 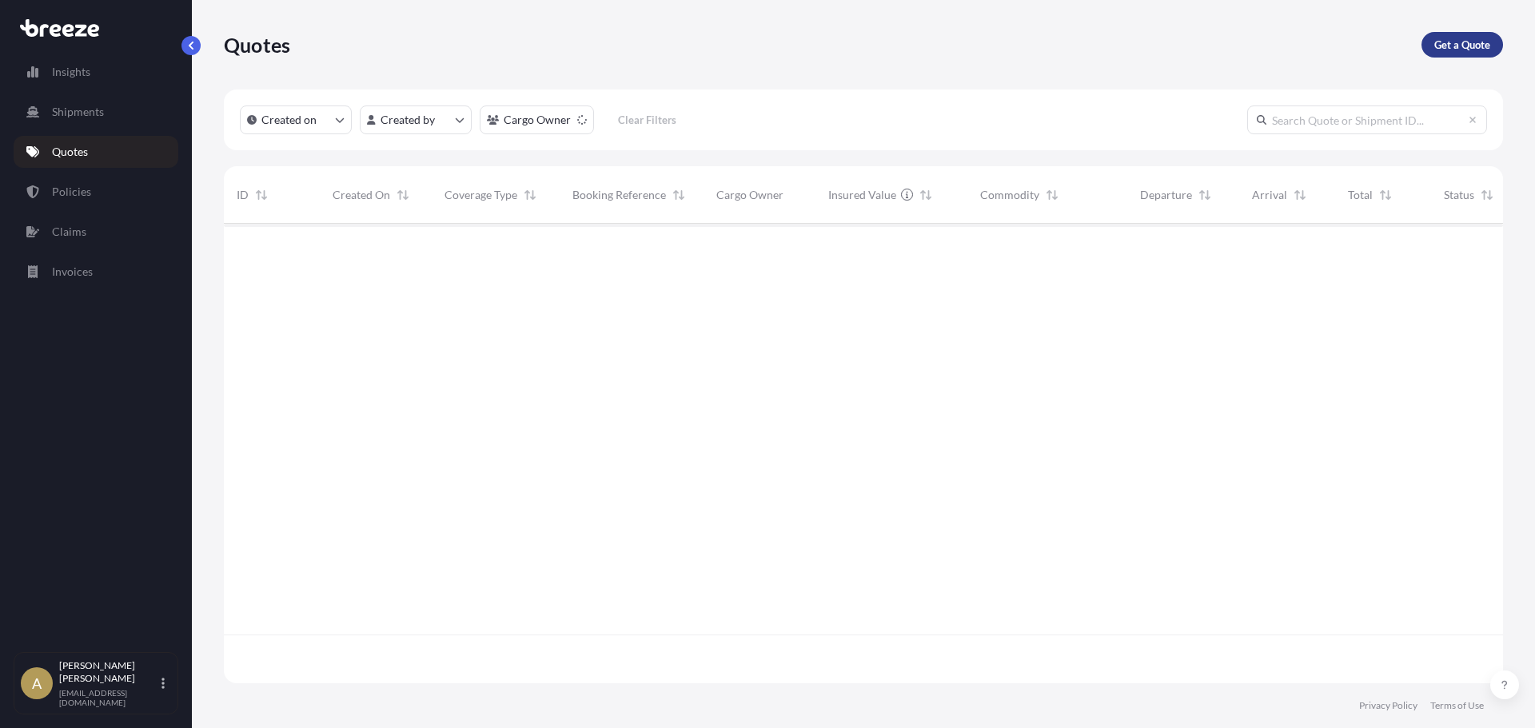 What do you see at coordinates (416, 120) in the screenshot?
I see `button: createdBy Filter options` at bounding box center [416, 120].